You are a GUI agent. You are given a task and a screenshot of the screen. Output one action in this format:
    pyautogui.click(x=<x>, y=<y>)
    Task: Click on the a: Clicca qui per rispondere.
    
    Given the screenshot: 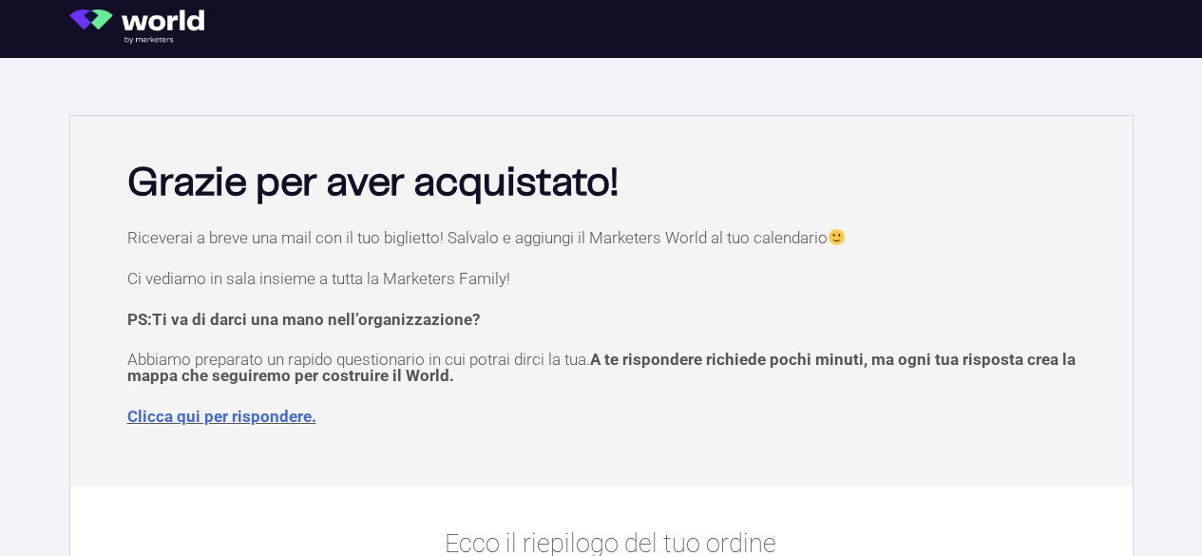 What is the action you would take?
    pyautogui.click(x=221, y=416)
    